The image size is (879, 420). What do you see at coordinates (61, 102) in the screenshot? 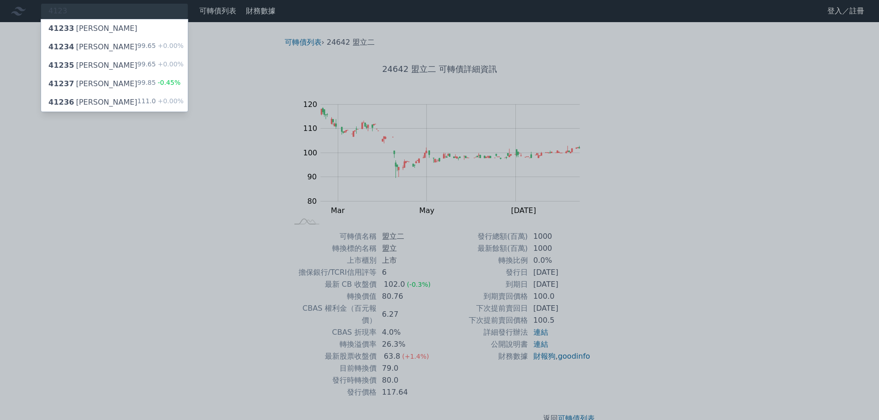
I see `span: 41236` at bounding box center [61, 102].